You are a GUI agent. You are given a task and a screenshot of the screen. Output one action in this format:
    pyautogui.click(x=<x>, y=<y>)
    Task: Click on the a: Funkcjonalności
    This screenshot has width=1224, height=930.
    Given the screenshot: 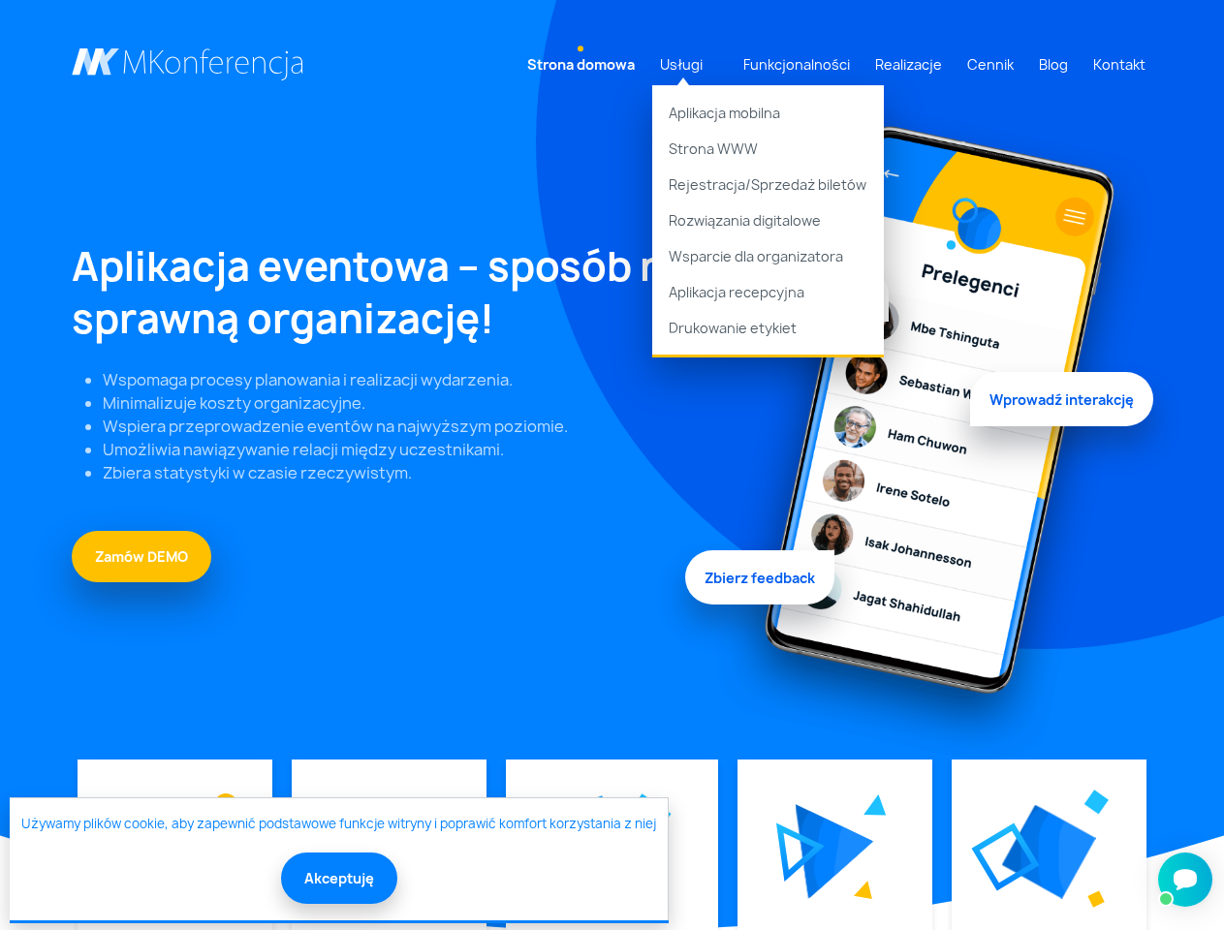 What is the action you would take?
    pyautogui.click(x=797, y=64)
    